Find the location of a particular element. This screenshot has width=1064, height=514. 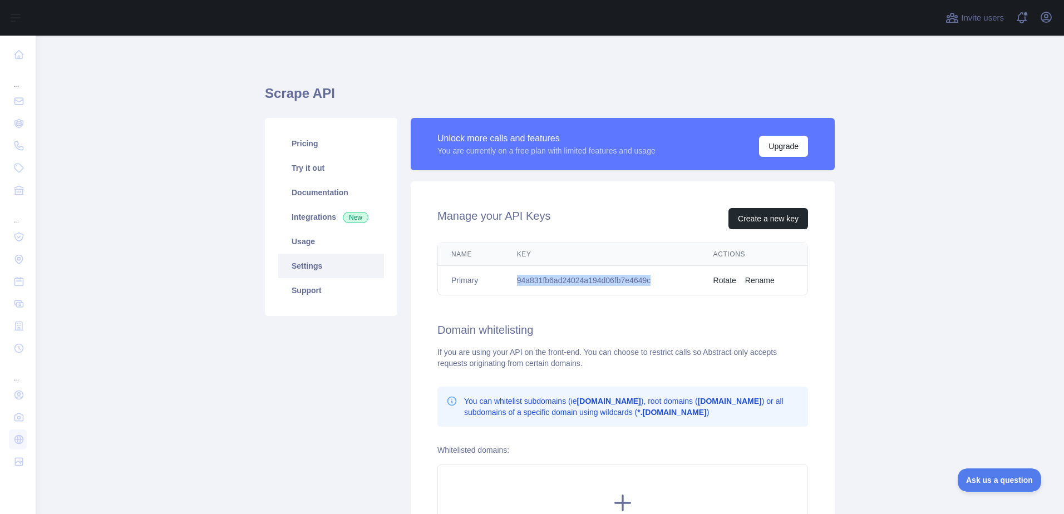

a: Try it out is located at coordinates (331, 168).